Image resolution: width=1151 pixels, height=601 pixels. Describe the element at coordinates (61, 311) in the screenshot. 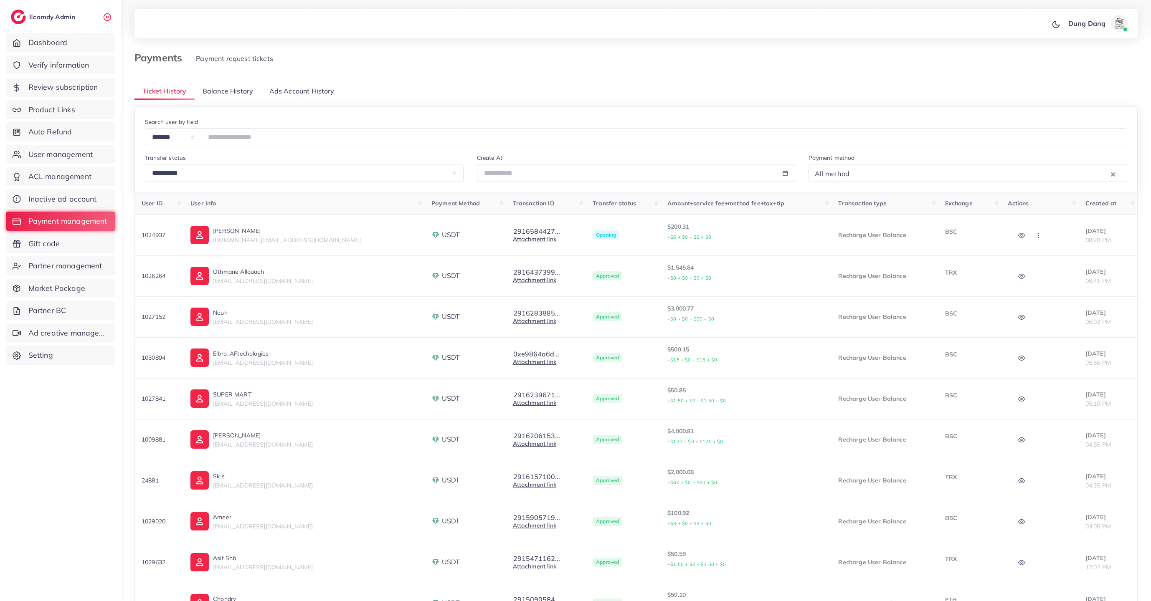

I see `a: Partner BC` at that location.